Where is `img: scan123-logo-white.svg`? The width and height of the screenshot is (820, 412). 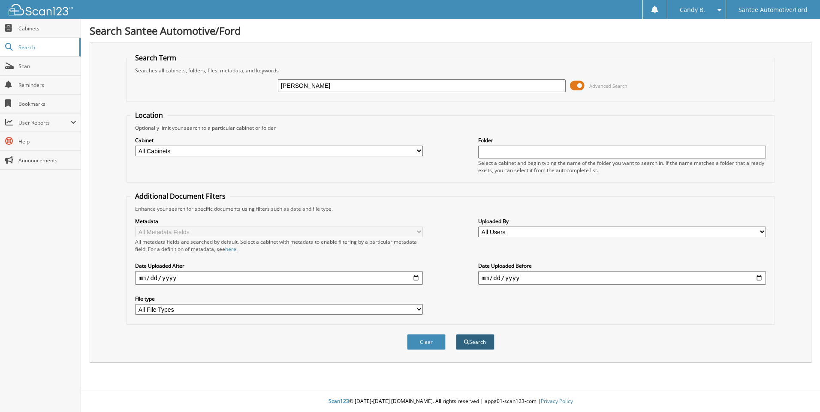 img: scan123-logo-white.svg is located at coordinates (41, 9).